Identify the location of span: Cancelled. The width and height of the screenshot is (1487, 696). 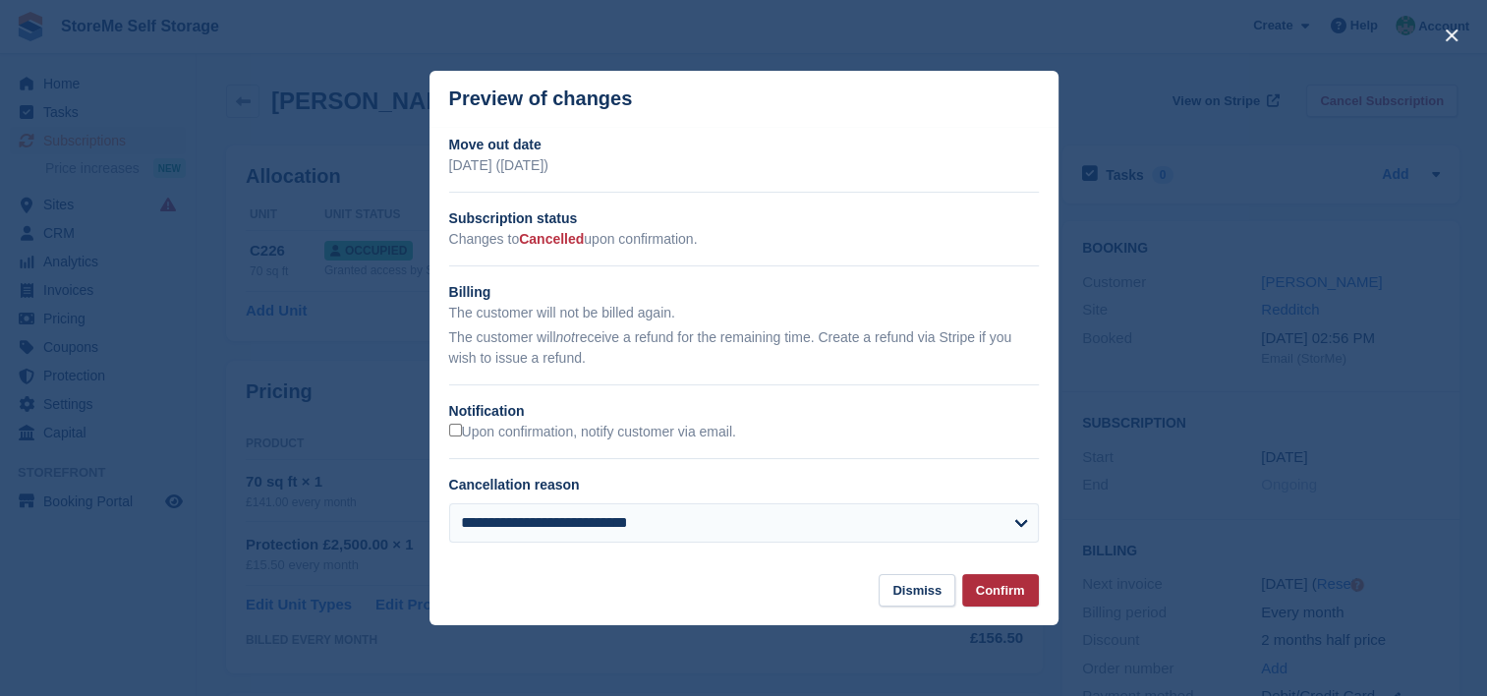
(551, 239).